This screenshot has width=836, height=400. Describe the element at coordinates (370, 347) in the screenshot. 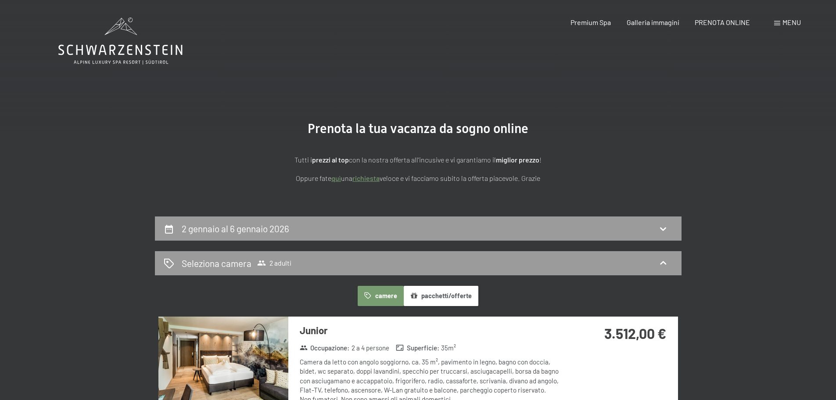

I see `span: 2 a 4 persone` at that location.